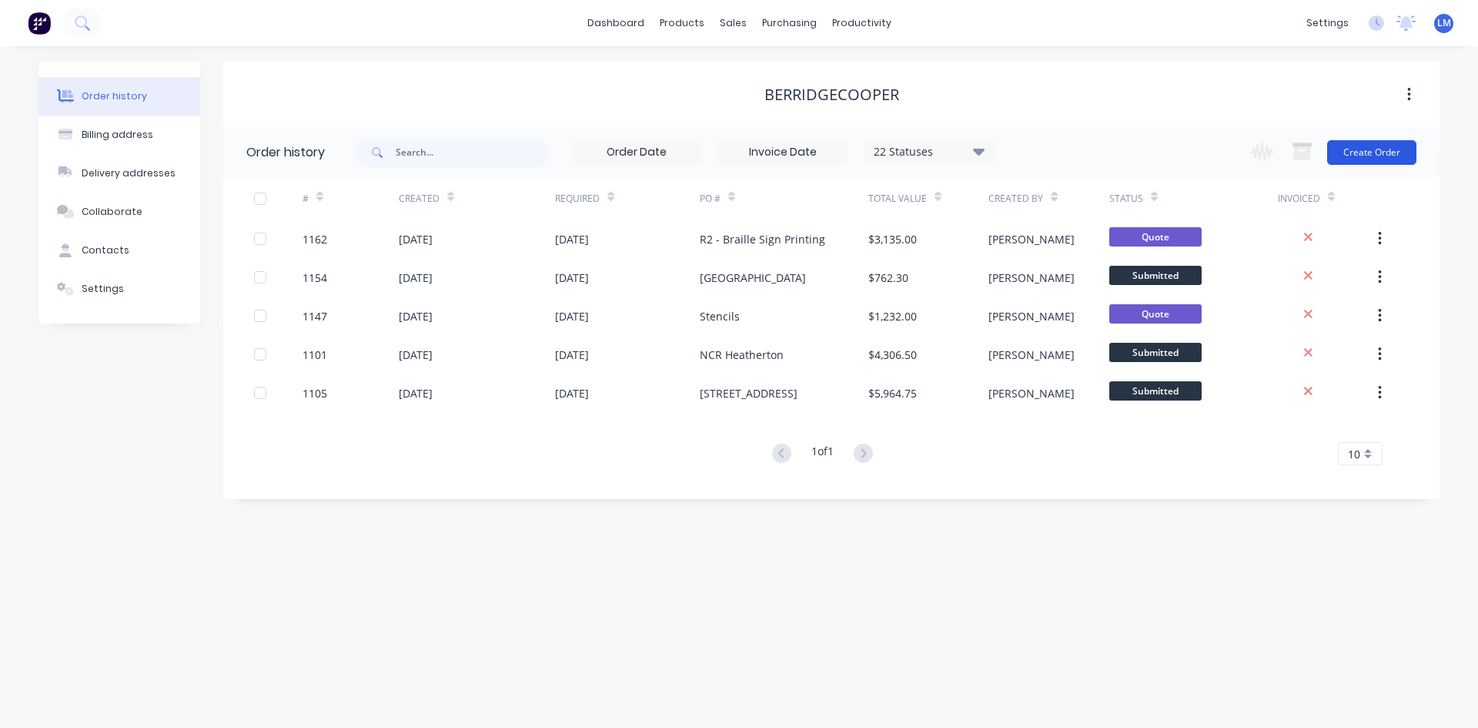  What do you see at coordinates (119, 289) in the screenshot?
I see `button: Settings` at bounding box center [119, 289].